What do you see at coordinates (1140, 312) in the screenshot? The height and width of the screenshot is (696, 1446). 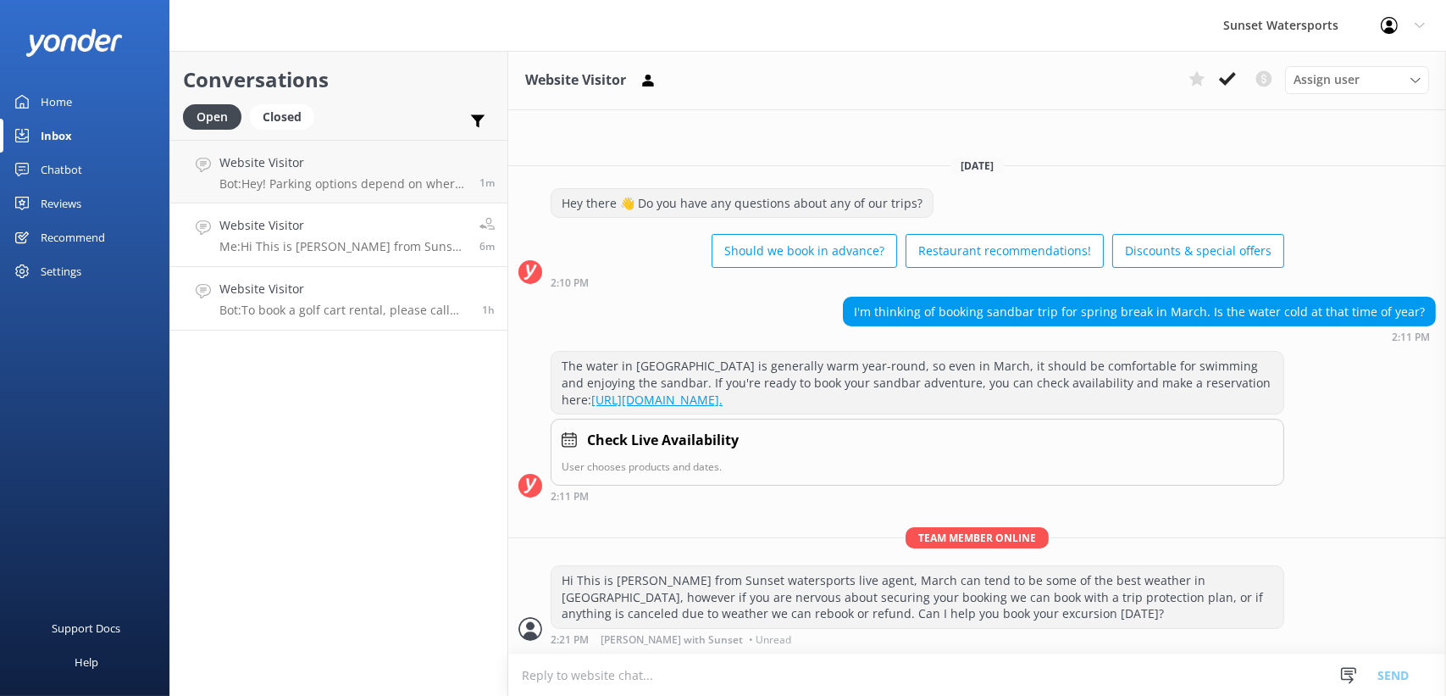 I see `div: I'm thinking of booking sandbar trip for spring break in March. Is the water cold at that time of...` at bounding box center [1140, 312].